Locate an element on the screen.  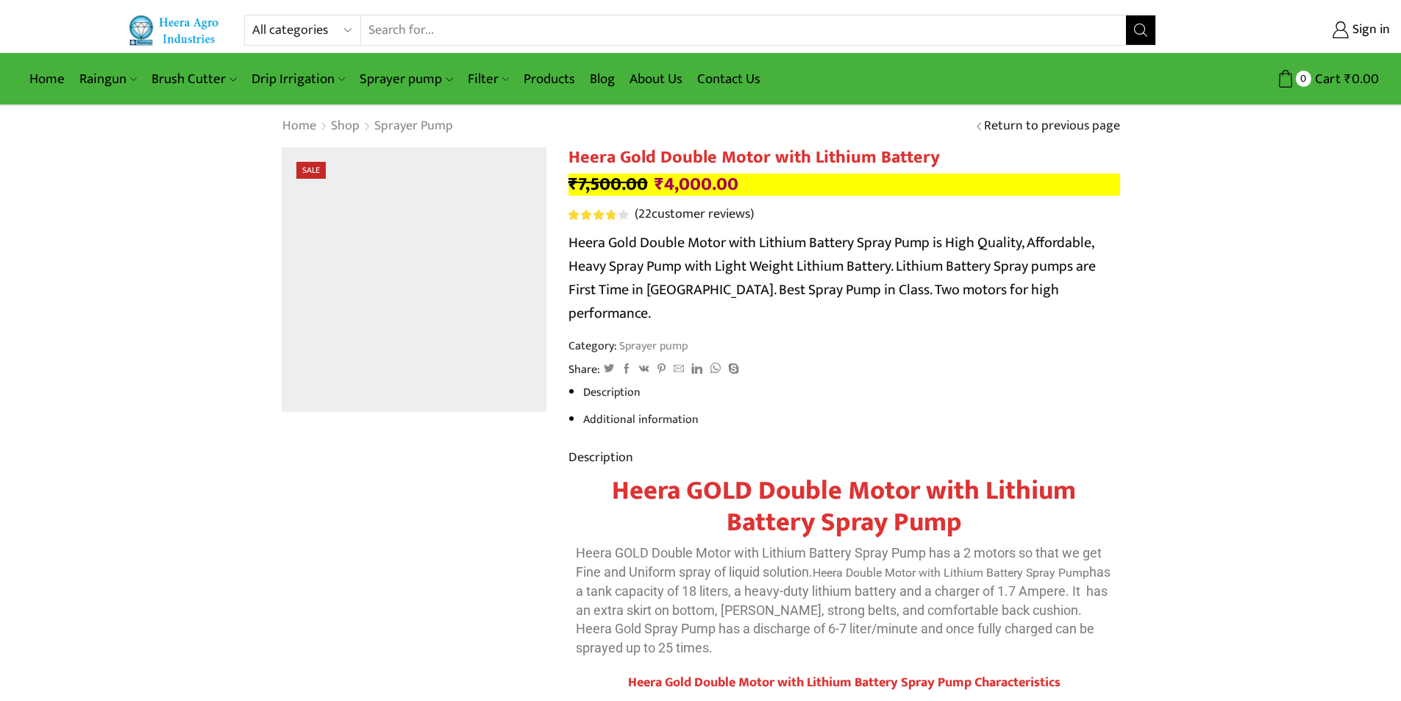
strong: Heera GOLD Double Motor with Lithium Battery Spray Pump is located at coordinates (844, 506).